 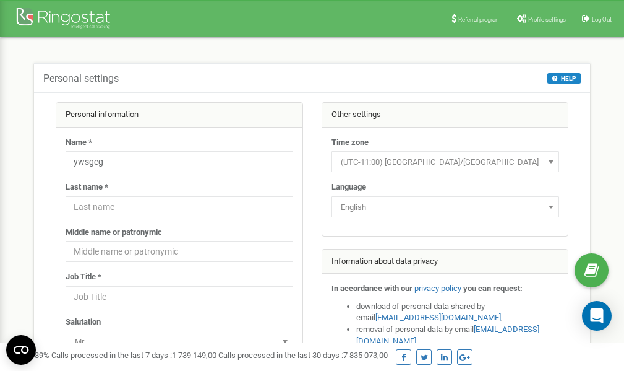 What do you see at coordinates (81, 79) in the screenshot?
I see `h5: Personal settings` at bounding box center [81, 79].